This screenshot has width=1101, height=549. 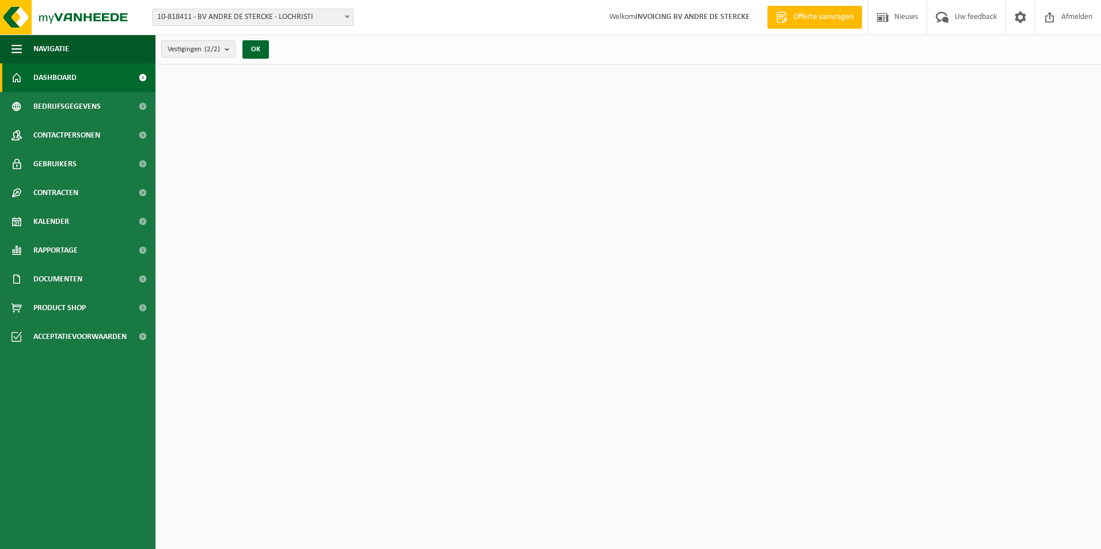 What do you see at coordinates (823, 17) in the screenshot?
I see `span: Offerte aanvragen` at bounding box center [823, 17].